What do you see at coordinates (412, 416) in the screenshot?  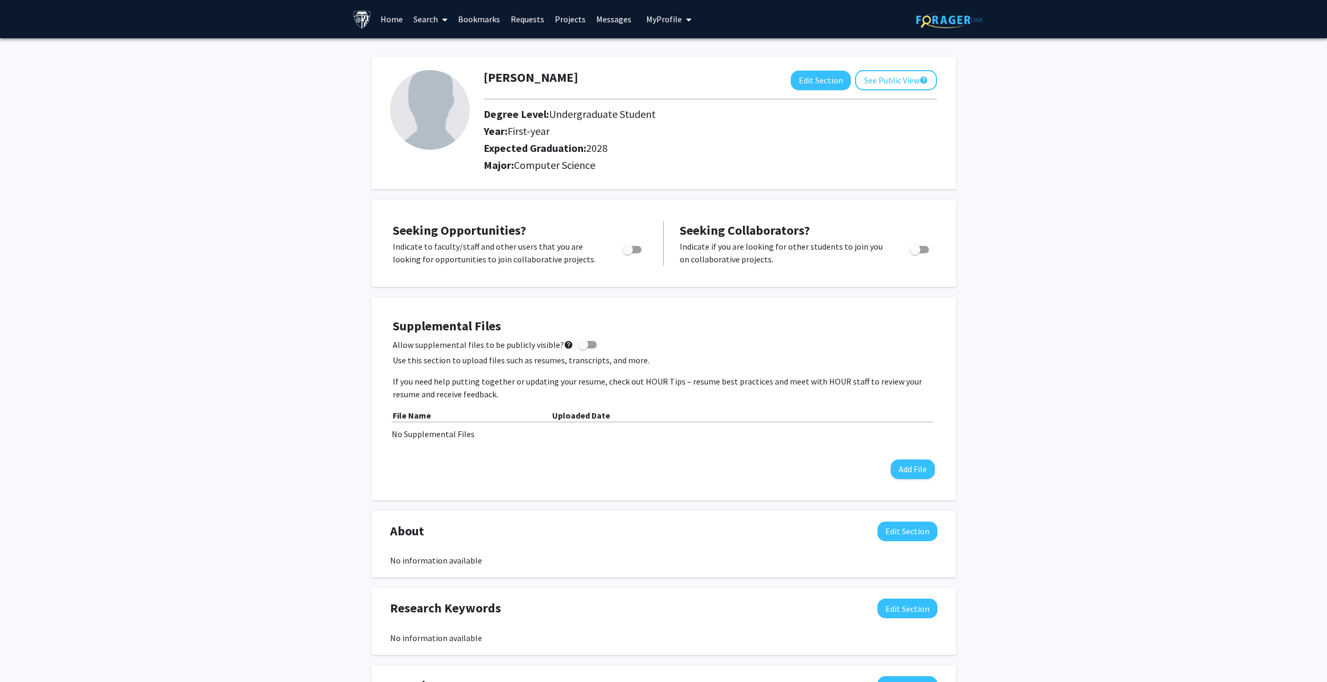 I see `b: File Name` at bounding box center [412, 416].